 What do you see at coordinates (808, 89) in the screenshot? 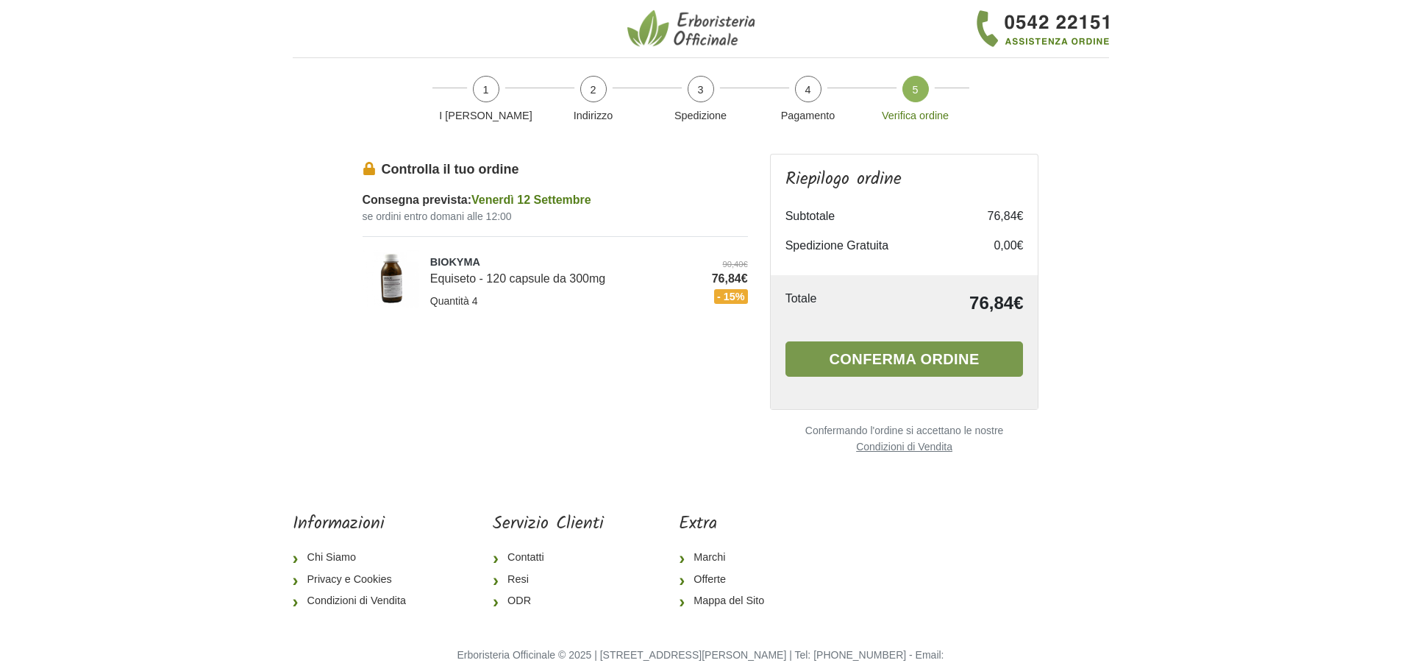
I see `span: 4` at bounding box center [808, 89].